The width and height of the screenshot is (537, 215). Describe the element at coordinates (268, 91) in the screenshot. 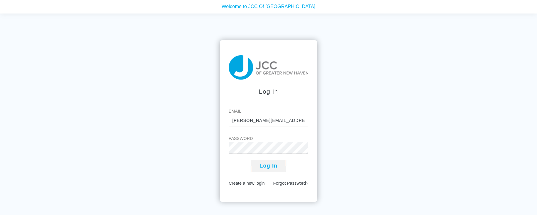

I see `div: Log In` at that location.